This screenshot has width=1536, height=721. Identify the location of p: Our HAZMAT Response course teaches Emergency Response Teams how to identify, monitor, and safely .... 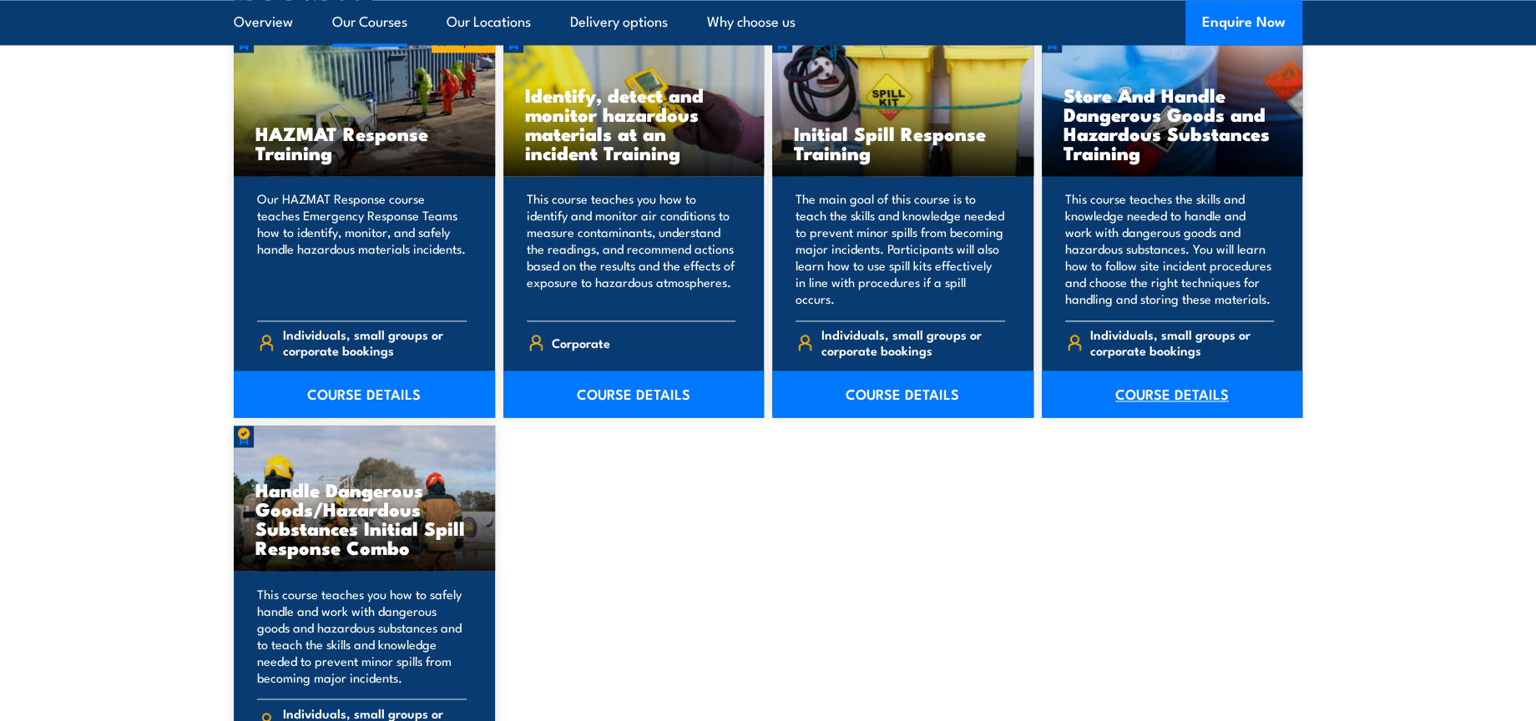
(361, 249).